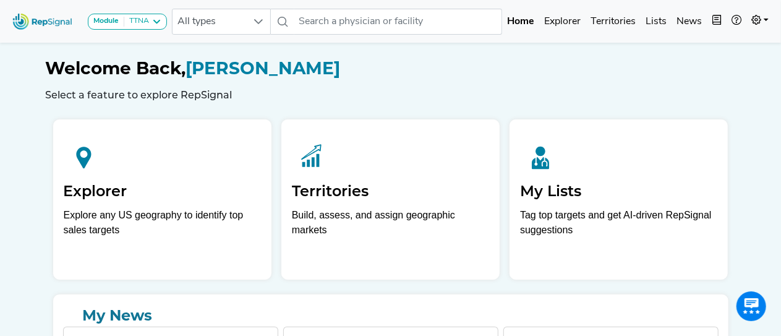 This screenshot has width=781, height=336. Describe the element at coordinates (521, 22) in the screenshot. I see `a: Home` at that location.